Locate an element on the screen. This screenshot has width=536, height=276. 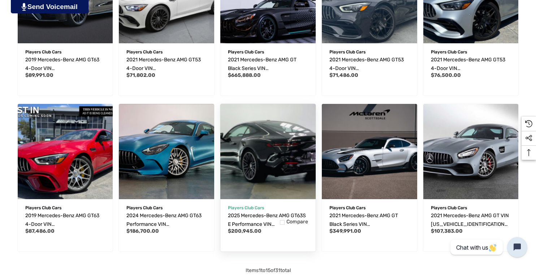
a: 2019 Mercedes-Benz AMG GT63 4-Door VIN WDD7X8KB3KA007387,$89,991.00 is located at coordinates (65, 64).